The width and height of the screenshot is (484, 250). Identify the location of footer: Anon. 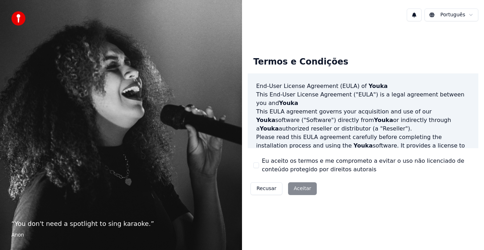
(121, 235).